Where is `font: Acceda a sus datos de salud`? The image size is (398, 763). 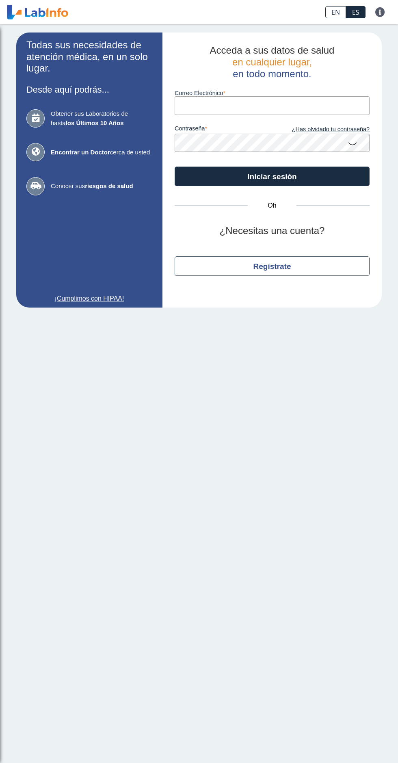
font: Acceda a sus datos de salud is located at coordinates (272, 50).